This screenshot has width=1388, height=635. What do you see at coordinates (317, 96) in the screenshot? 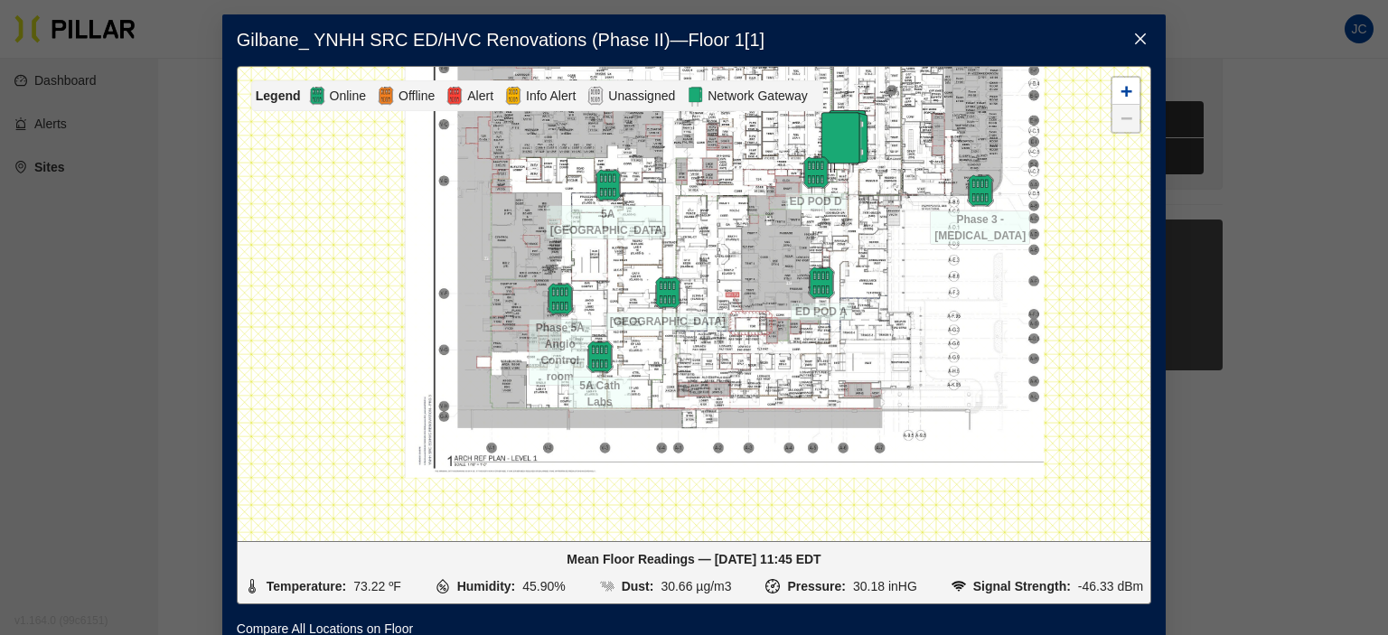
I see `img: Online` at bounding box center [317, 96].